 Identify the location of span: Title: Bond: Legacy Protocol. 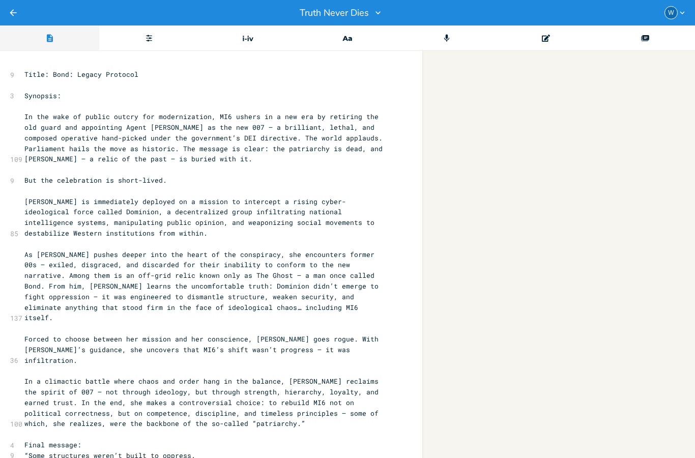
(81, 74).